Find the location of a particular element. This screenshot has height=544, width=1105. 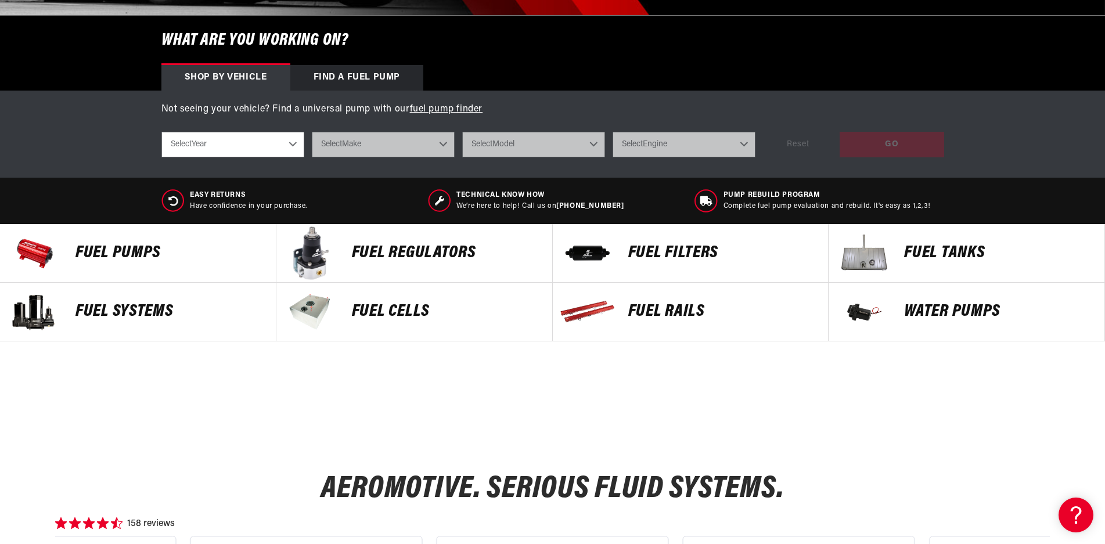

img: FUEL FILTERS is located at coordinates (588, 253).